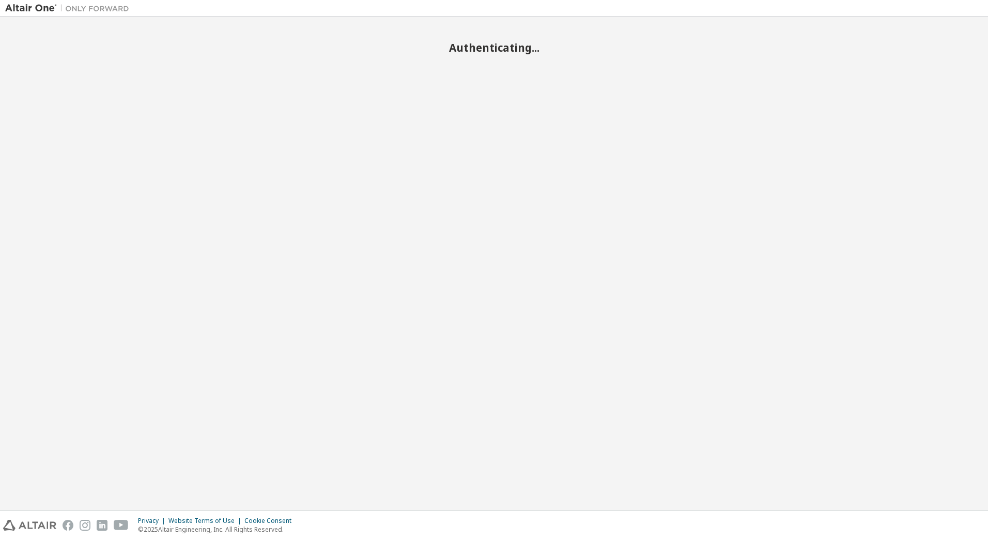  I want to click on div: Privacy, so click(153, 520).